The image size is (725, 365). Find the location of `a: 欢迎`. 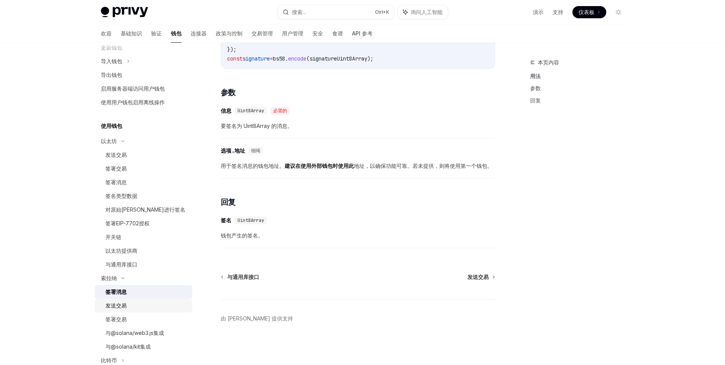

a: 欢迎 is located at coordinates (106, 33).